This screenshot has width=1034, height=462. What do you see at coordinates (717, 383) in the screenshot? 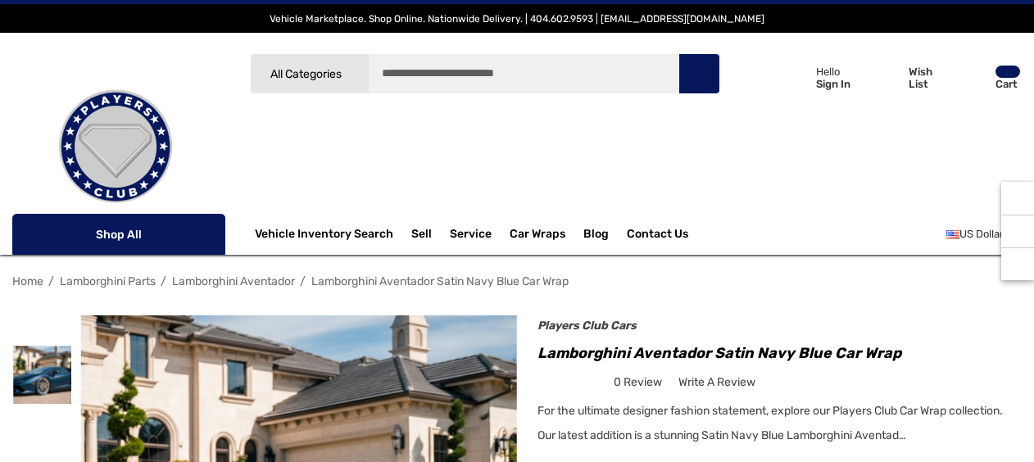
I see `span: Write a Review` at bounding box center [717, 383].